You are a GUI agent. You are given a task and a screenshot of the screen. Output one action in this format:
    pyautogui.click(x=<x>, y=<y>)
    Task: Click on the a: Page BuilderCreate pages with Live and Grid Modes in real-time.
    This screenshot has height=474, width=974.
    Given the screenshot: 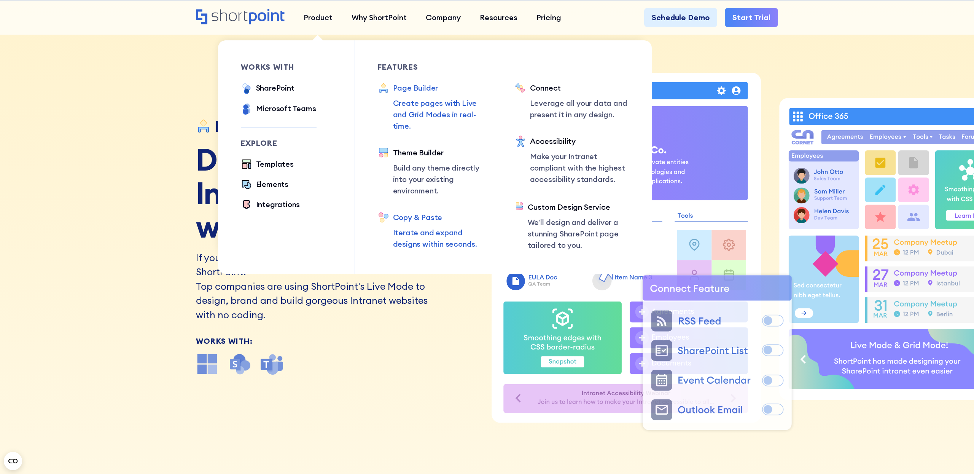 What is the action you would take?
    pyautogui.click(x=435, y=107)
    